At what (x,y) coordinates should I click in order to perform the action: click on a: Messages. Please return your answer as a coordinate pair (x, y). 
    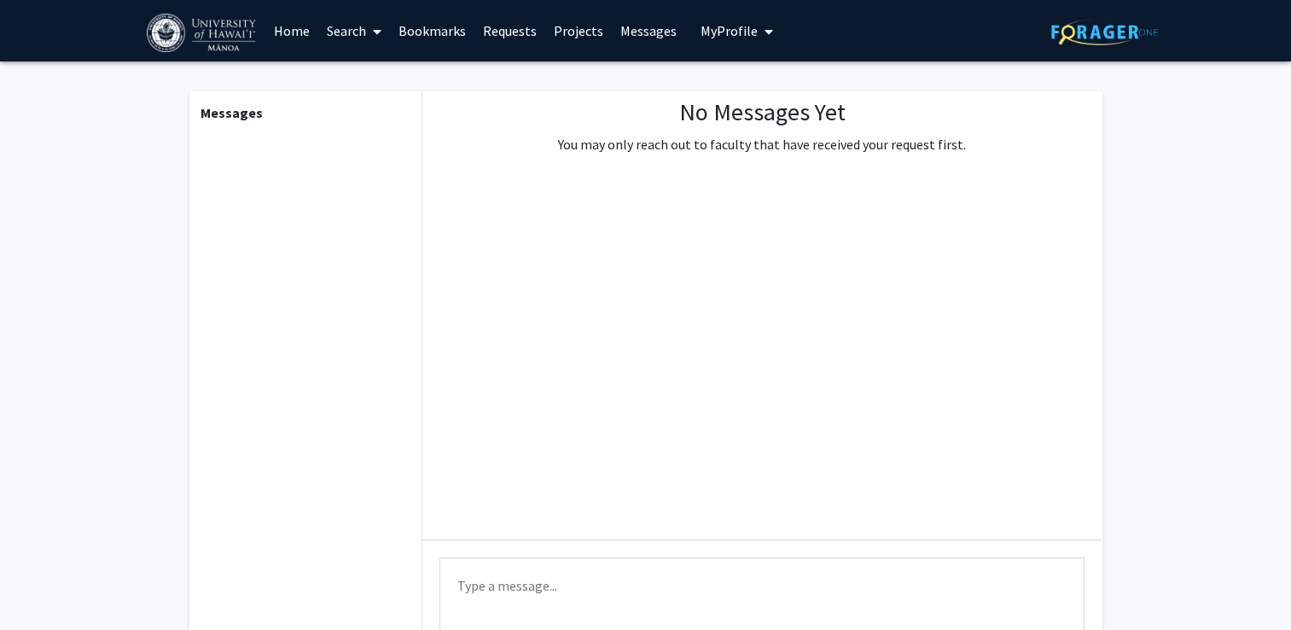
    Looking at the image, I should click on (649, 31).